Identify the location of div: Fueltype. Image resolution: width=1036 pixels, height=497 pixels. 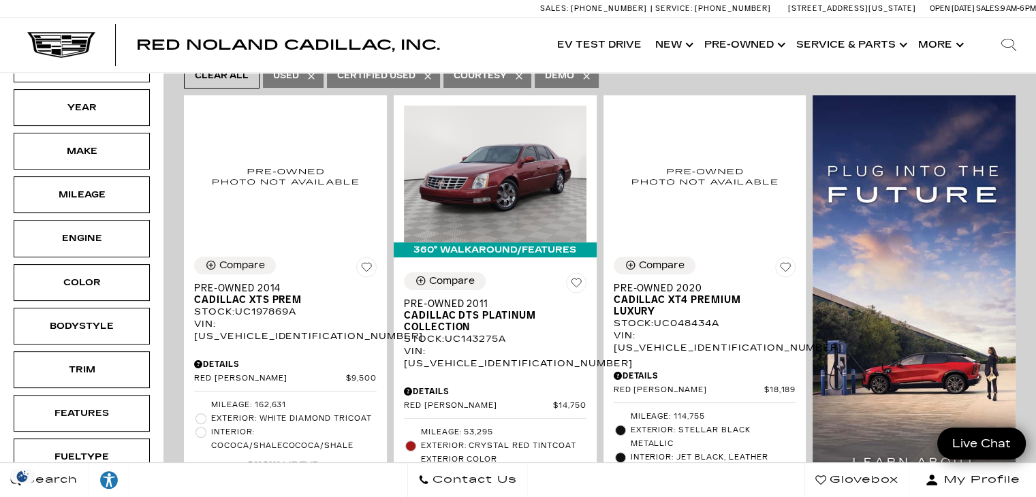
(82, 457).